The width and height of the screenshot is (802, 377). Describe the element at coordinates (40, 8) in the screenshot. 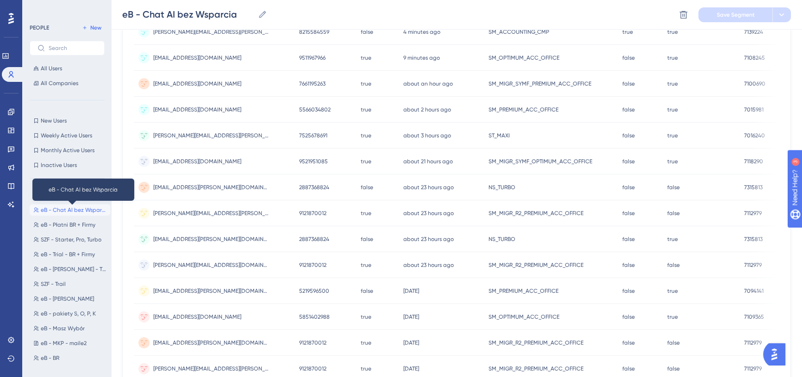

I see `span: Need Help?` at that location.